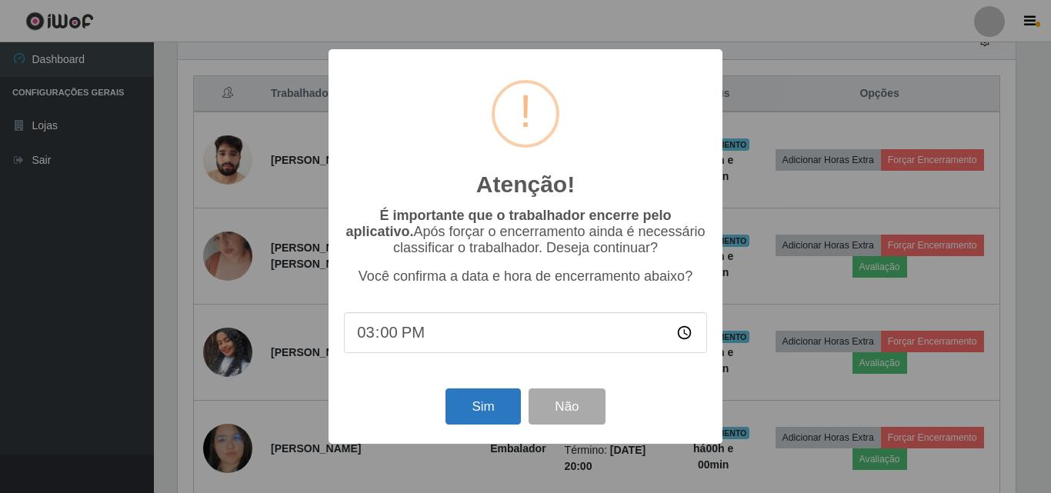 Image resolution: width=1051 pixels, height=493 pixels. What do you see at coordinates (508, 223) in the screenshot?
I see `b: É importante que o trabalhador encerre pelo aplicativo.` at bounding box center [508, 223].